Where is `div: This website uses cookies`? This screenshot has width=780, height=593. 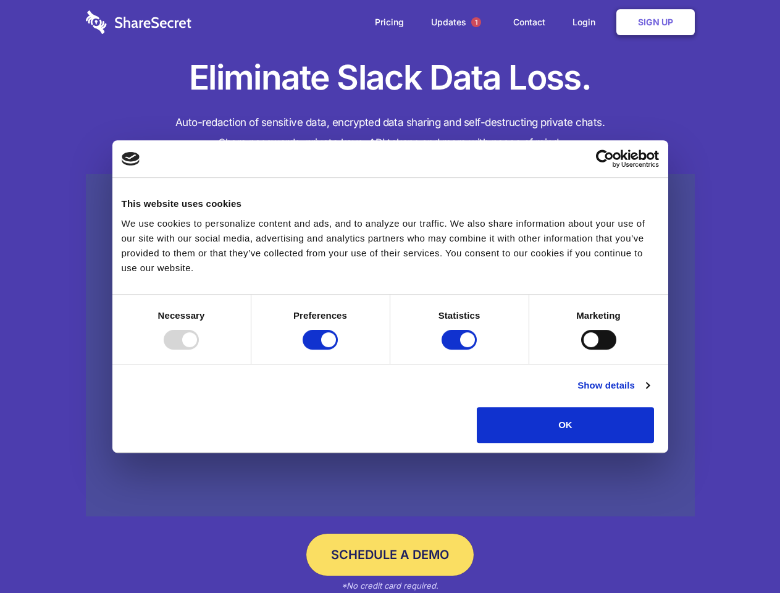 div: This website uses cookies is located at coordinates (390, 204).